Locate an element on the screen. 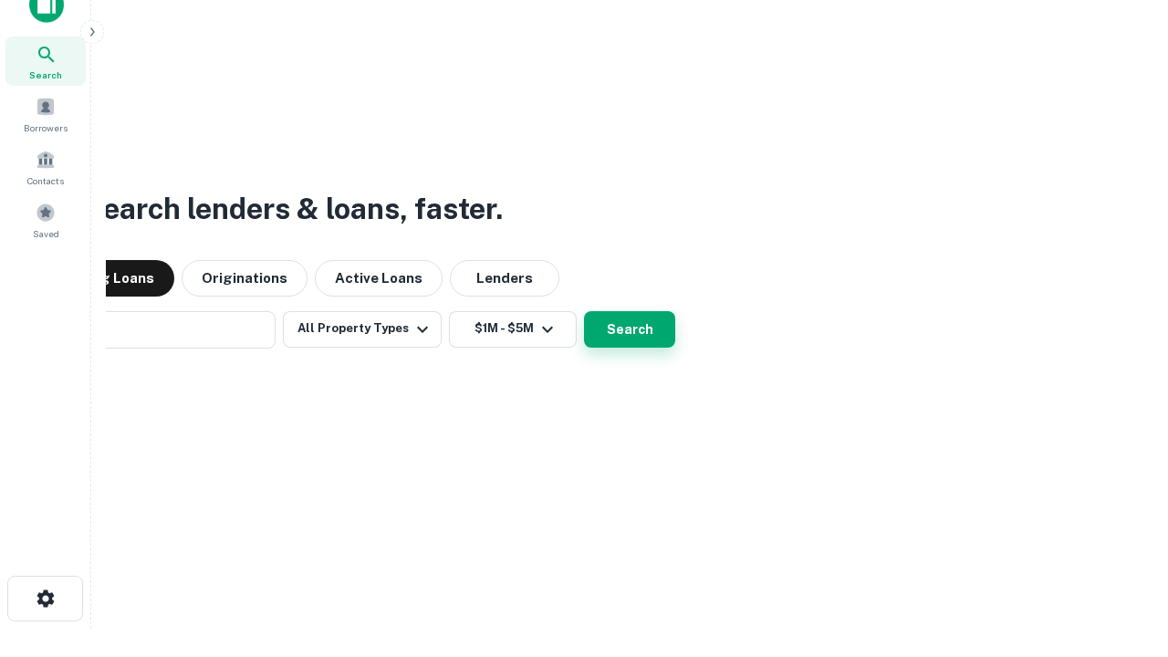  div: Chat Widget is located at coordinates (1122, 555).